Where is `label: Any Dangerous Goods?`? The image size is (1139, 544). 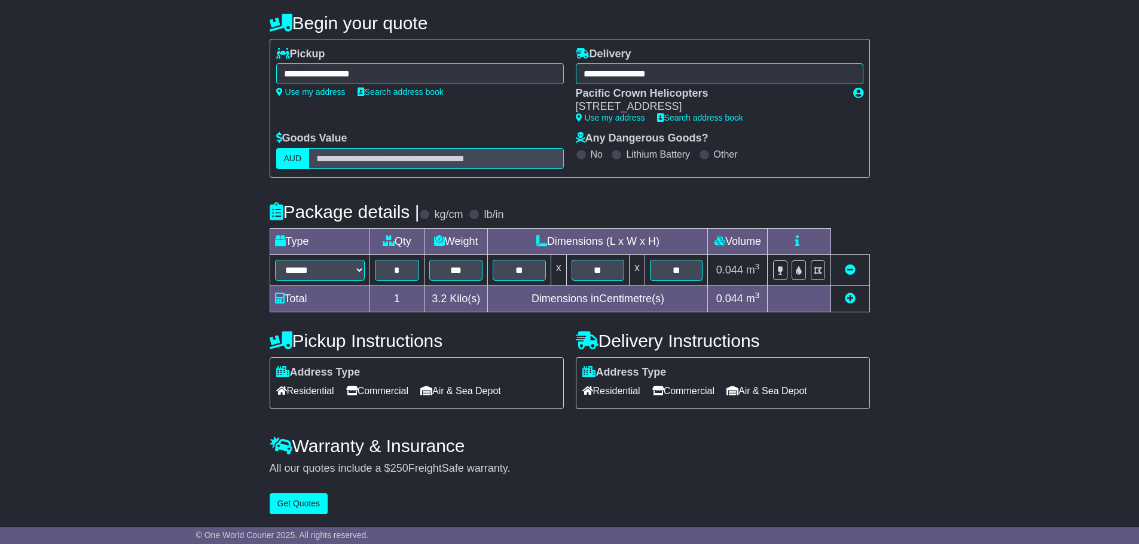 label: Any Dangerous Goods? is located at coordinates (642, 139).